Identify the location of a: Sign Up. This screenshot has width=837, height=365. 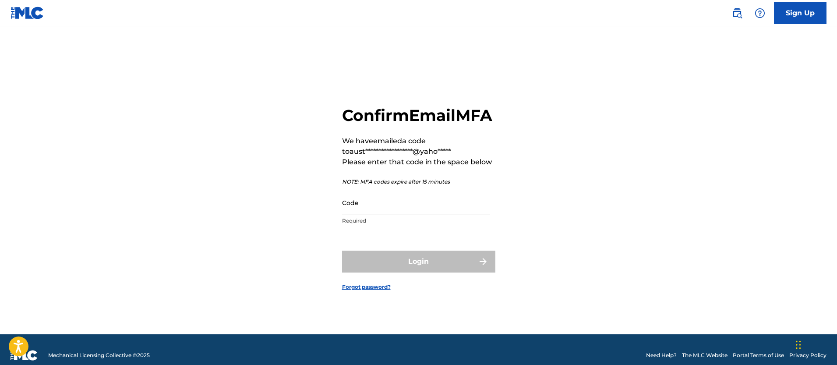
(801, 13).